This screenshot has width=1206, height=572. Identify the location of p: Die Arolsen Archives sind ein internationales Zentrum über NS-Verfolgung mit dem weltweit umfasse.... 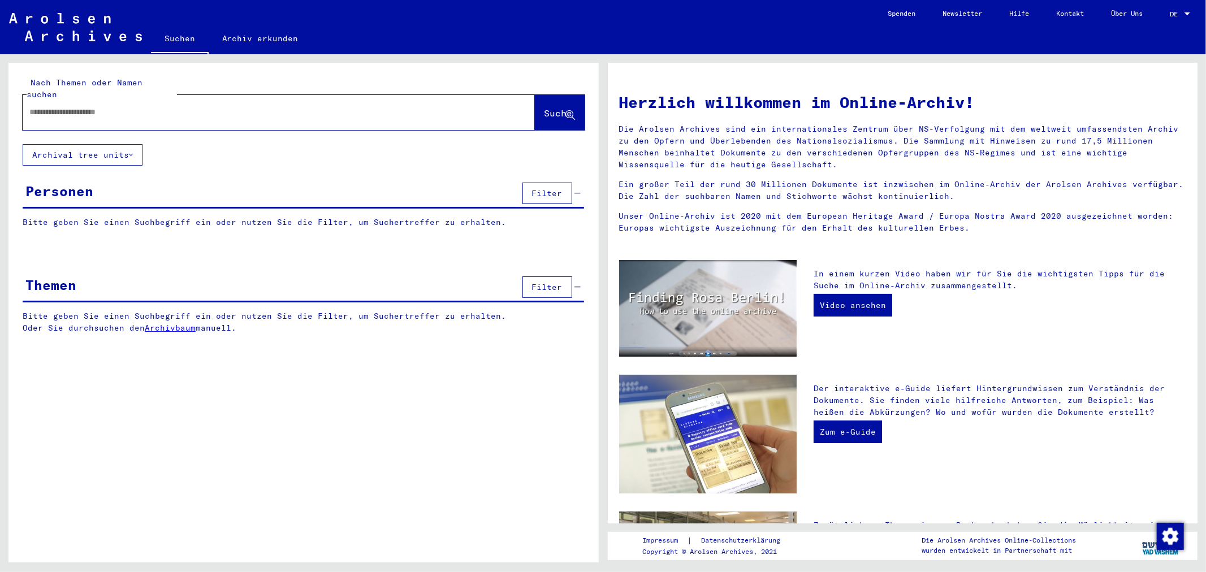
(903, 147).